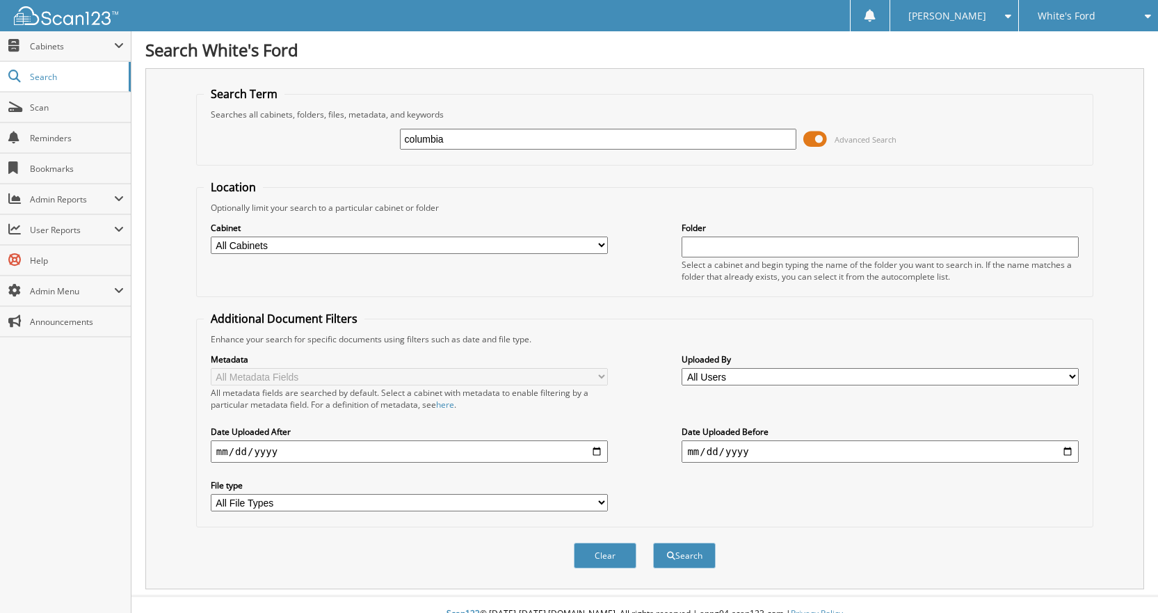 Image resolution: width=1158 pixels, height=613 pixels. What do you see at coordinates (72, 199) in the screenshot?
I see `span: Admin Reports` at bounding box center [72, 199].